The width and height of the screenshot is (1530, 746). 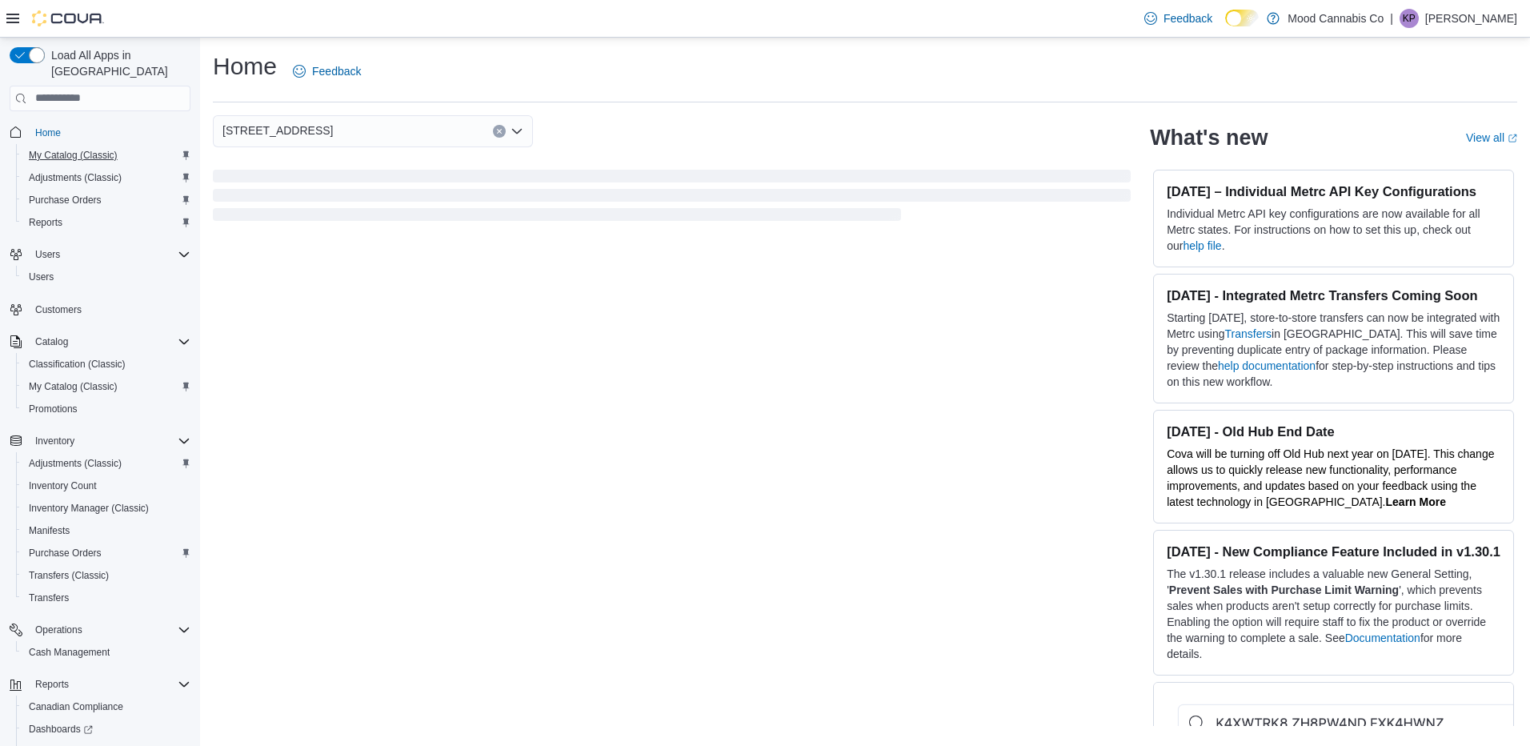 I want to click on span: Manifests, so click(x=49, y=530).